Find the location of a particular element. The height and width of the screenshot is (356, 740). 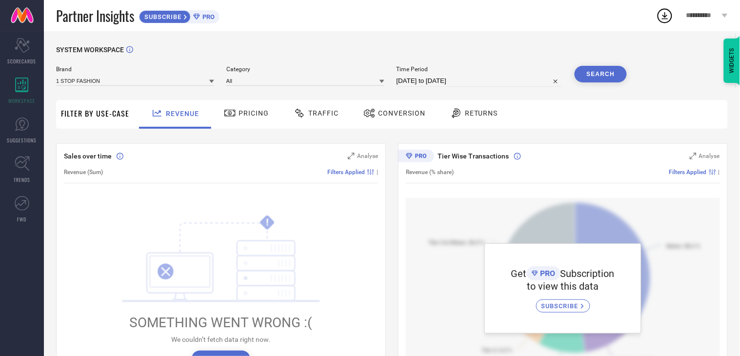

span: Category is located at coordinates (305, 69).